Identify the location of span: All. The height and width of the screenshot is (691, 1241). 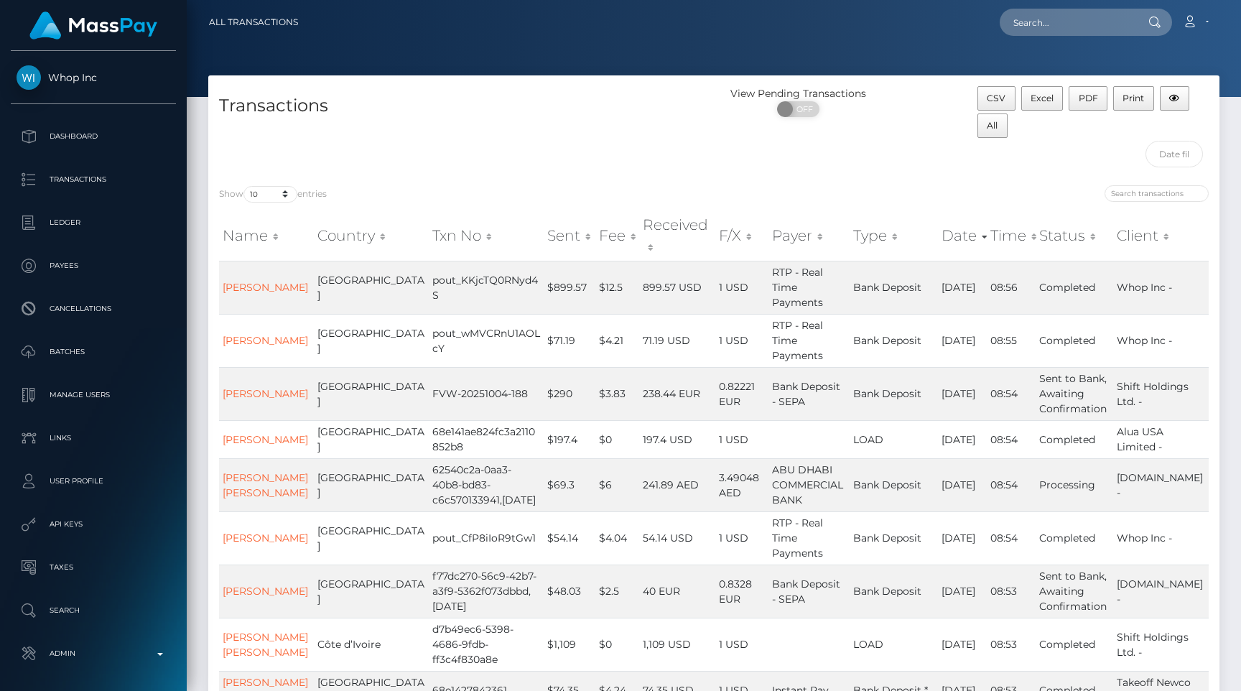
(992, 125).